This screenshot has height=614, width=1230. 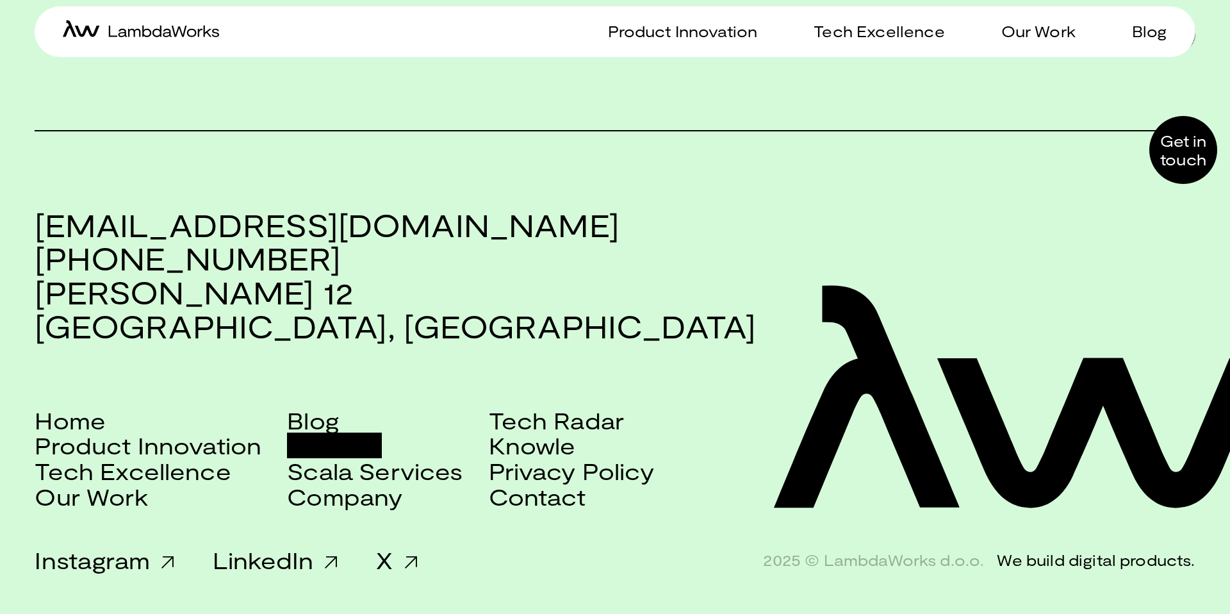 I want to click on span: 2025 © LambdaWorks d.o.o., so click(x=873, y=560).